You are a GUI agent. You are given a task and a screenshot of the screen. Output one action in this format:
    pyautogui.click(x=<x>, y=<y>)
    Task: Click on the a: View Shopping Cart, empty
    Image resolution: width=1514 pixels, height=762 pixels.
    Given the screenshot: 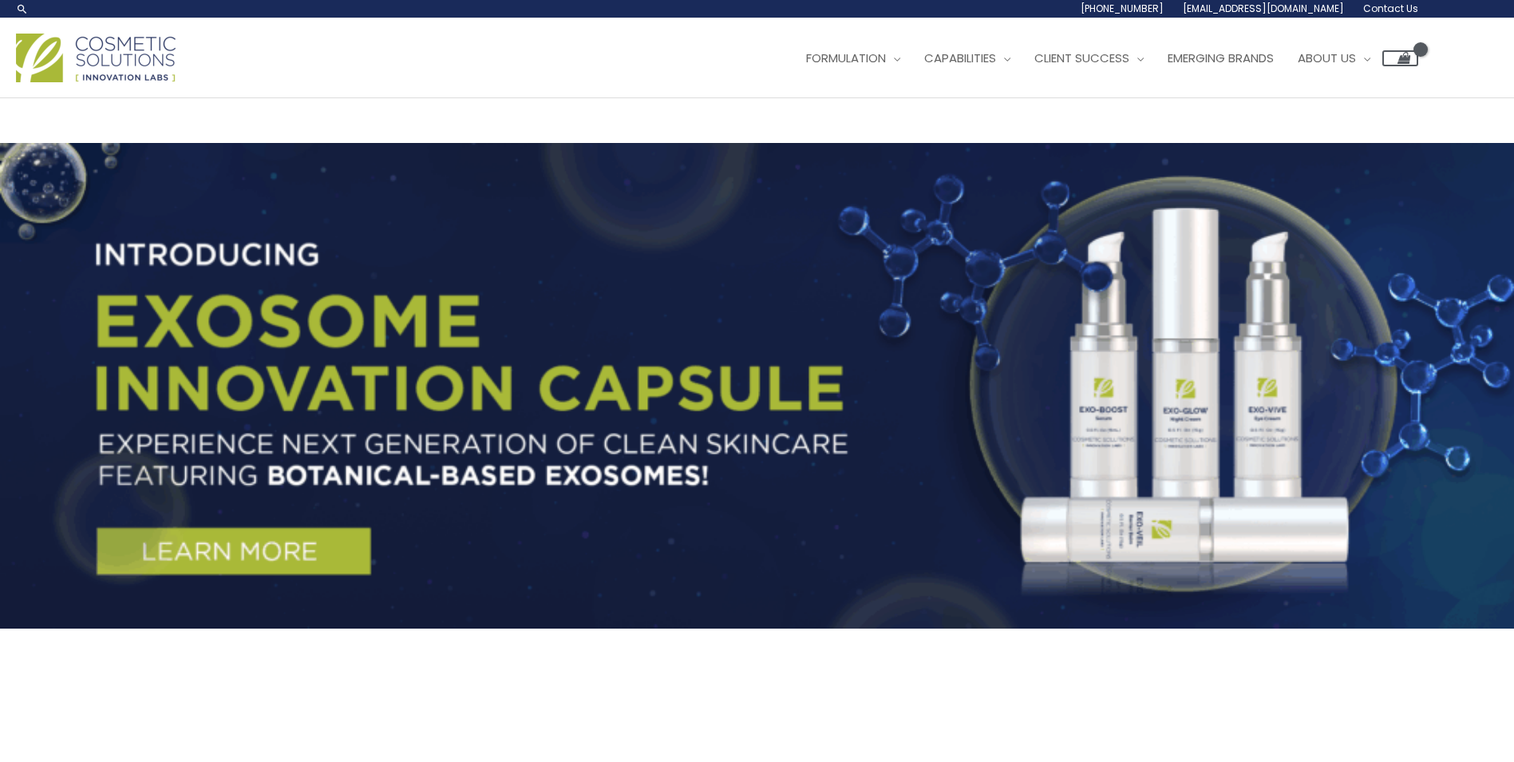 What is the action you would take?
    pyautogui.click(x=1400, y=58)
    